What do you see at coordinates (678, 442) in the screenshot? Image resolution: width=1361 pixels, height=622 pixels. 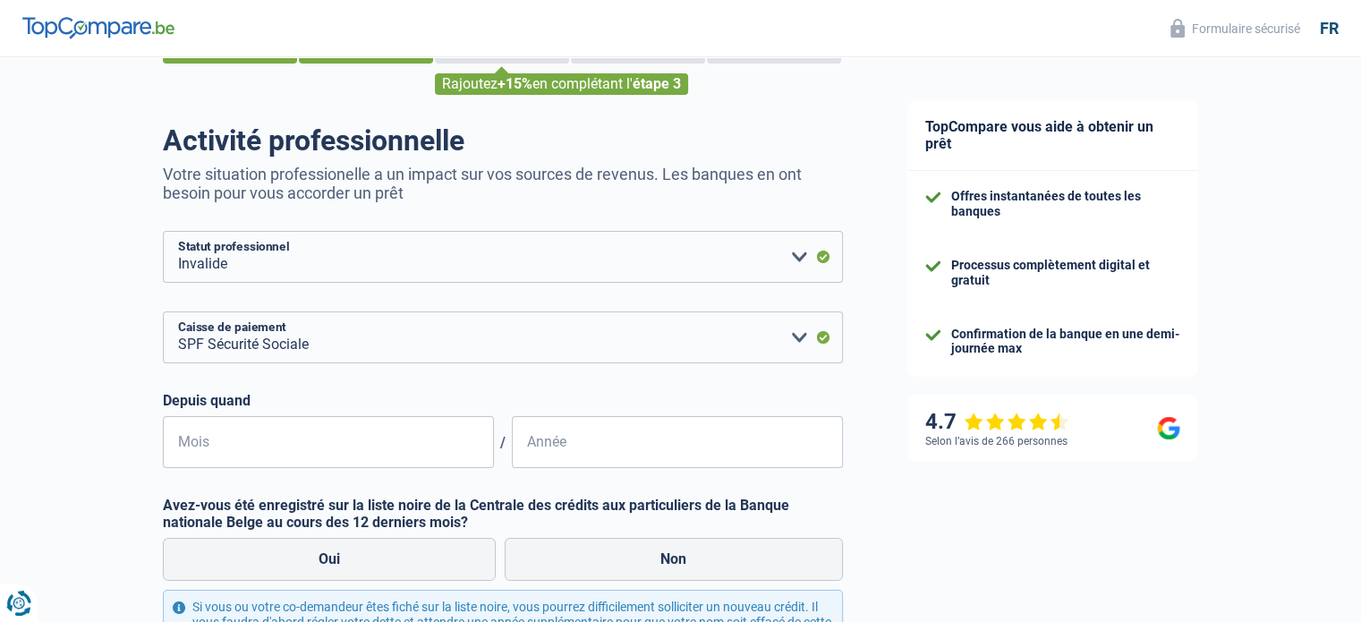 I see `input: AAAA` at bounding box center [678, 442].